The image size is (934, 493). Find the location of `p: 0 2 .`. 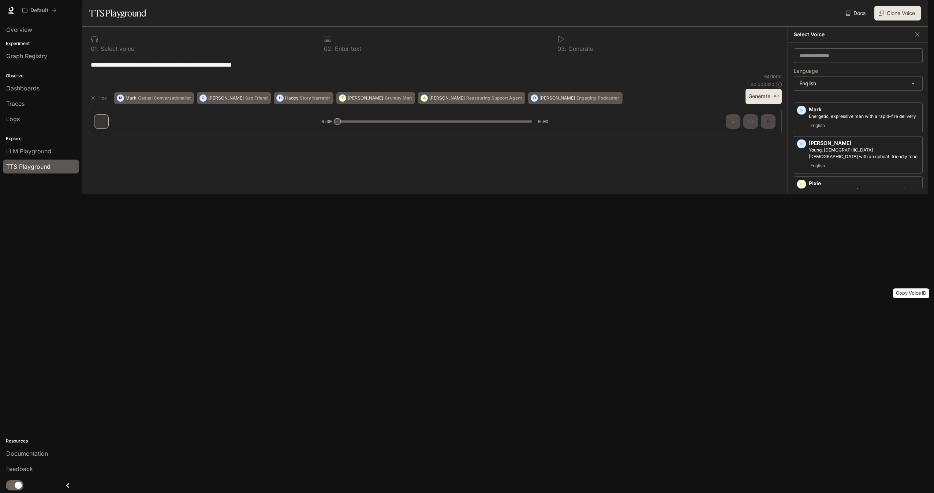

p: 0 2 . is located at coordinates (328, 49).